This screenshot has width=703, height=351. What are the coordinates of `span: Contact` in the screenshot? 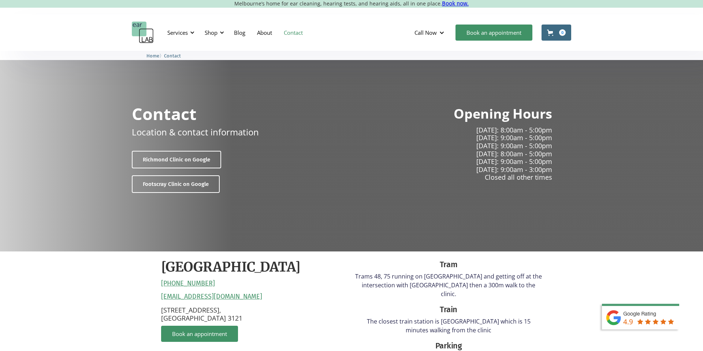 It's located at (173, 56).